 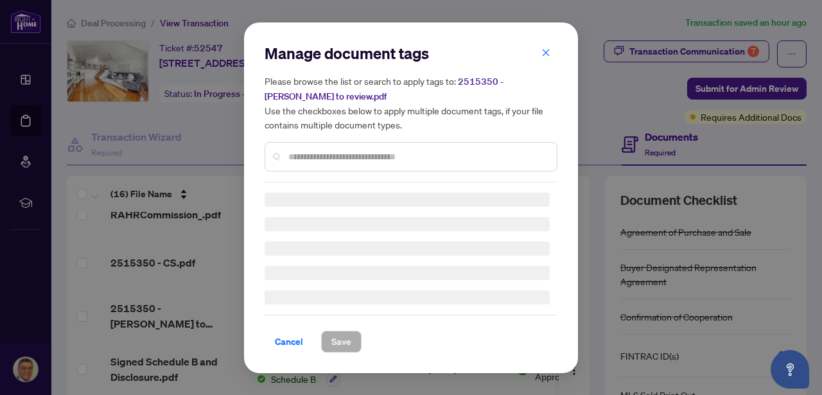 I want to click on h2: Manage document tags, so click(x=411, y=53).